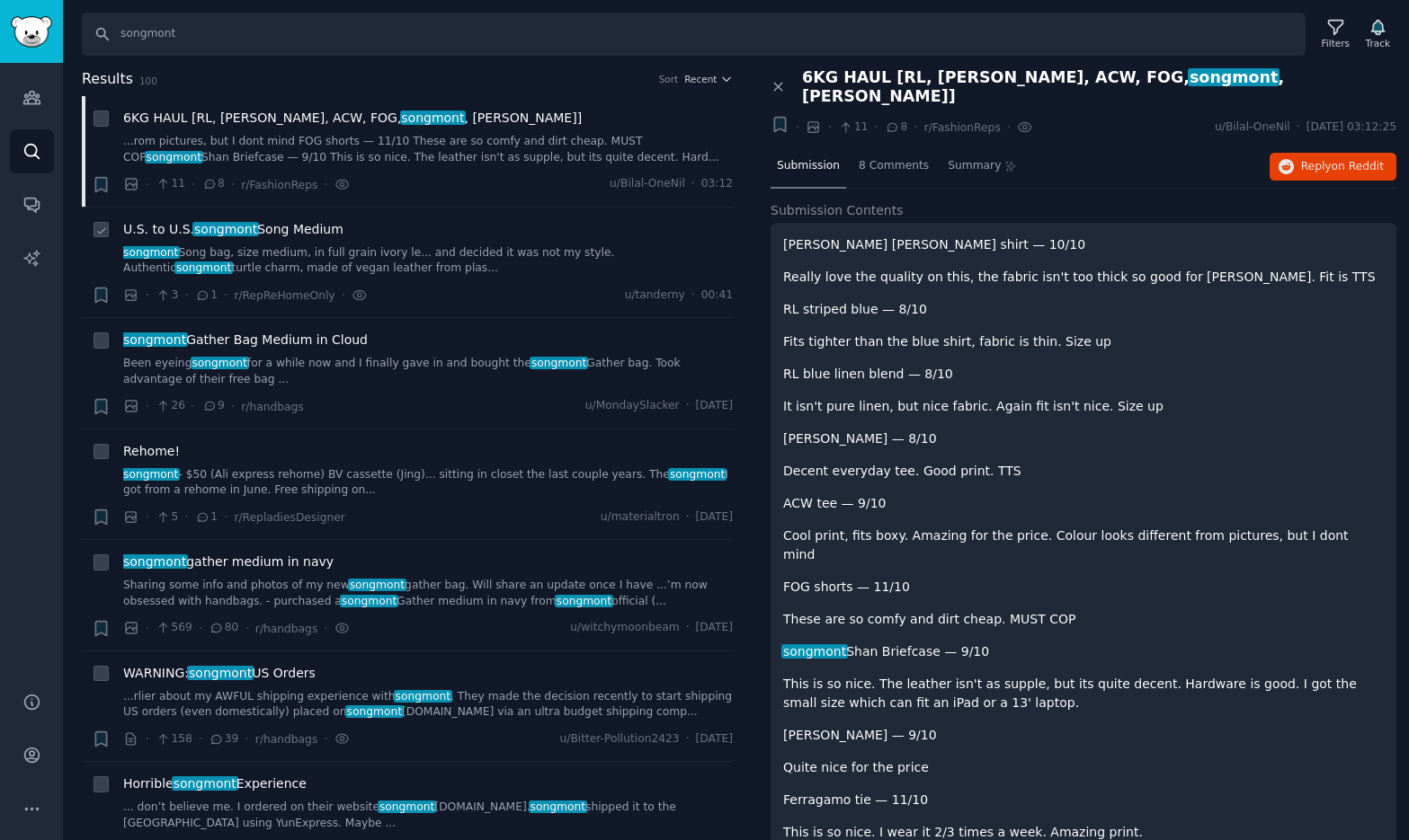 The height and width of the screenshot is (840, 1409). What do you see at coordinates (428, 371) in the screenshot?
I see `a: Been eyeingsongmontfor a while now and I finally gave in and bought thesongmontGather bag. Took a...` at bounding box center [428, 371].